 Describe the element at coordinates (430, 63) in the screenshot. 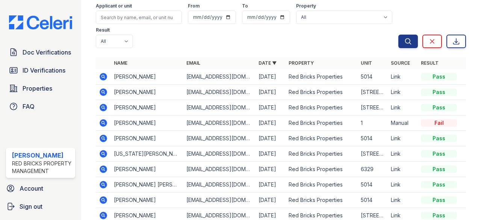

I see `a: Result` at that location.